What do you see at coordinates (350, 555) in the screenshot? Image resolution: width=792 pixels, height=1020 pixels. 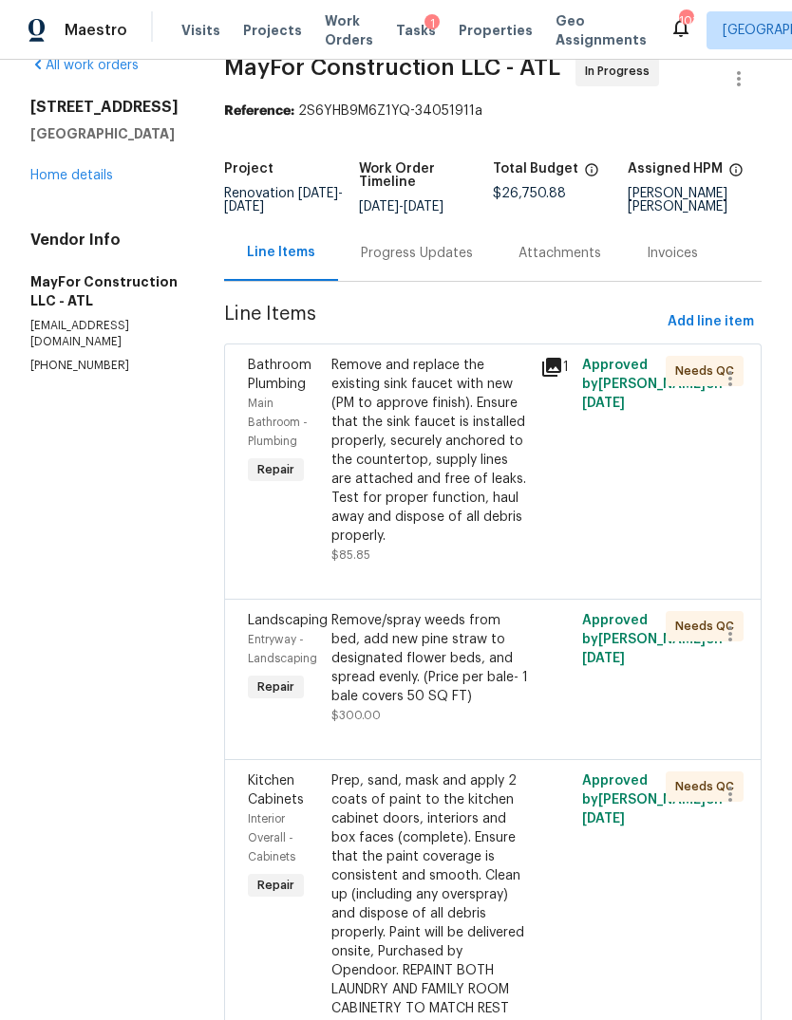 I see `span: $85.85` at bounding box center [350, 555].